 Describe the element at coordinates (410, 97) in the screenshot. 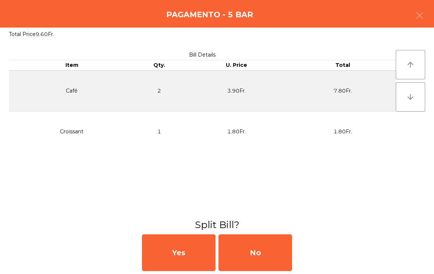

I see `button: arrow_downward` at that location.